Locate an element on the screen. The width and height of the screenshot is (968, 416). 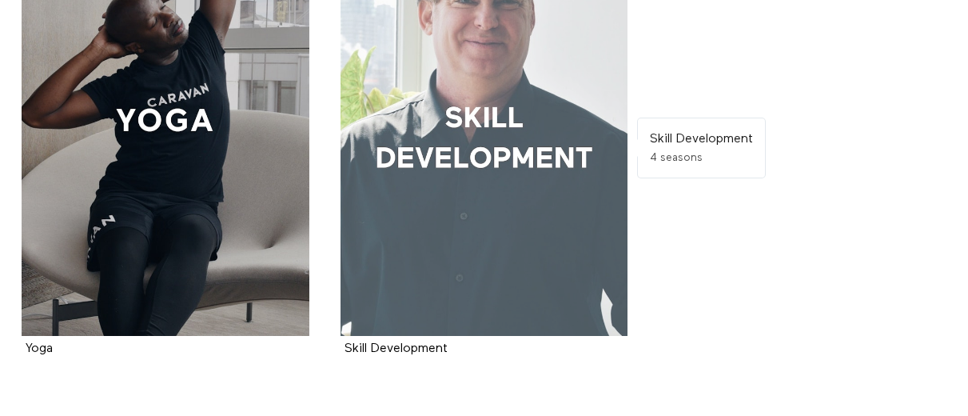
a: Skill Development is located at coordinates (396, 348).